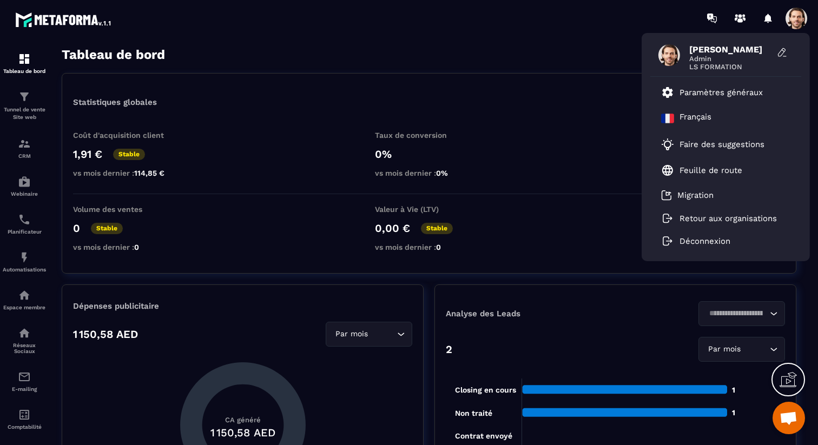 The width and height of the screenshot is (818, 445). What do you see at coordinates (429, 135) in the screenshot?
I see `p: Taux de conversion` at bounding box center [429, 135].